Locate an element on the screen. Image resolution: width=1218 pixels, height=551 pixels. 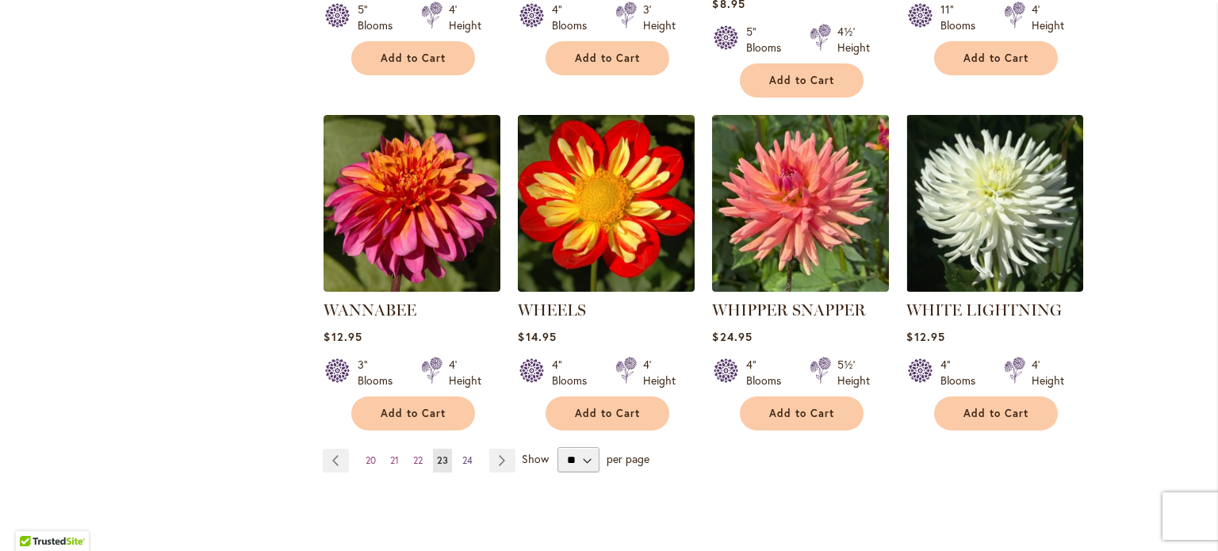
img: WHIPPER SNAPPER is located at coordinates (800, 203).